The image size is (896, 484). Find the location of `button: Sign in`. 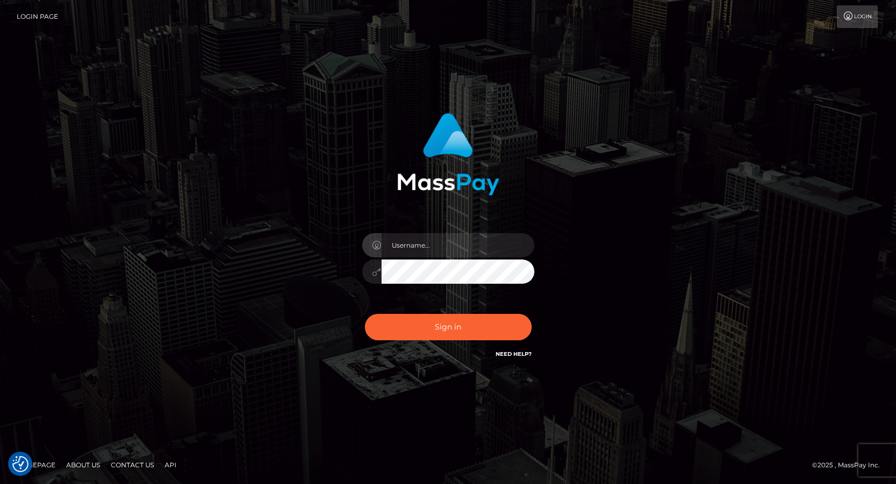

button: Sign in is located at coordinates (448, 327).